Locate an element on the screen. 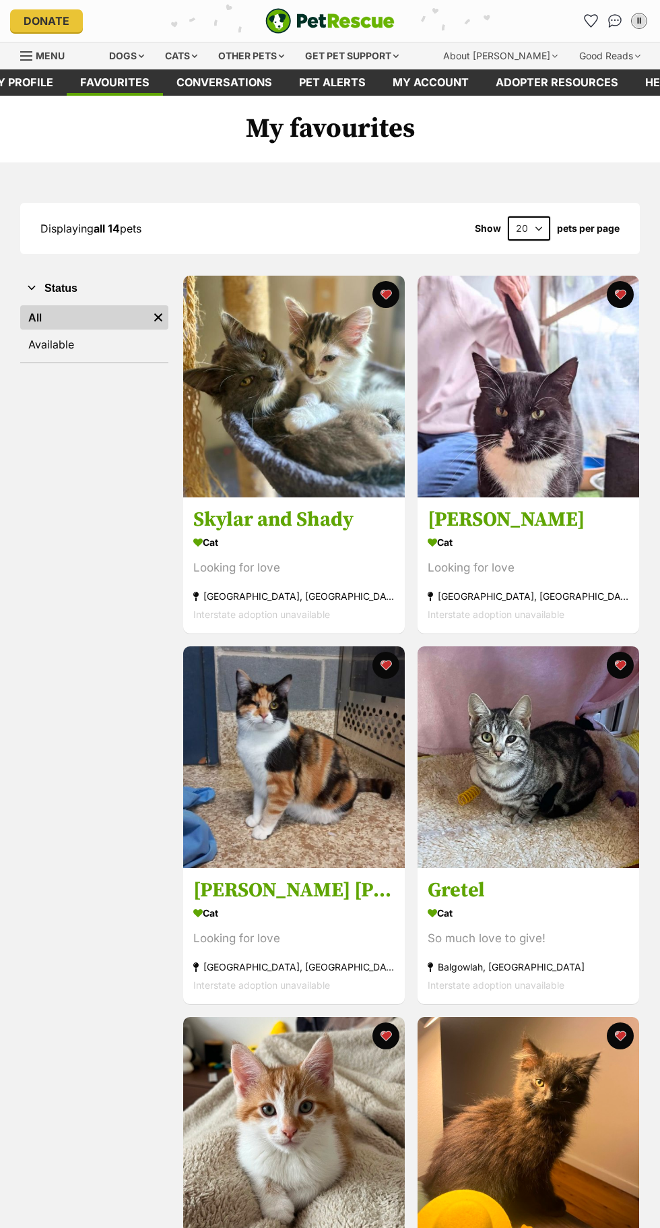 Image resolution: width=660 pixels, height=1228 pixels. span: Displaying pets is located at coordinates (91, 228).